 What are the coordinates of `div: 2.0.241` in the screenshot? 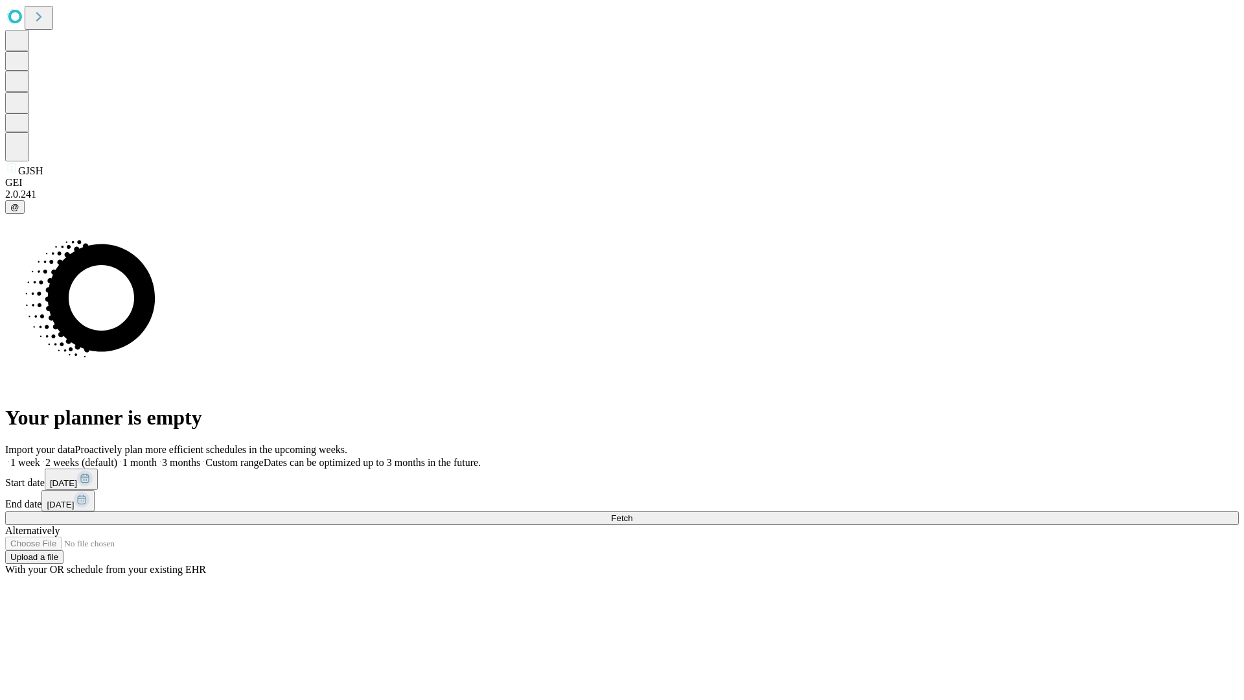 It's located at (622, 194).